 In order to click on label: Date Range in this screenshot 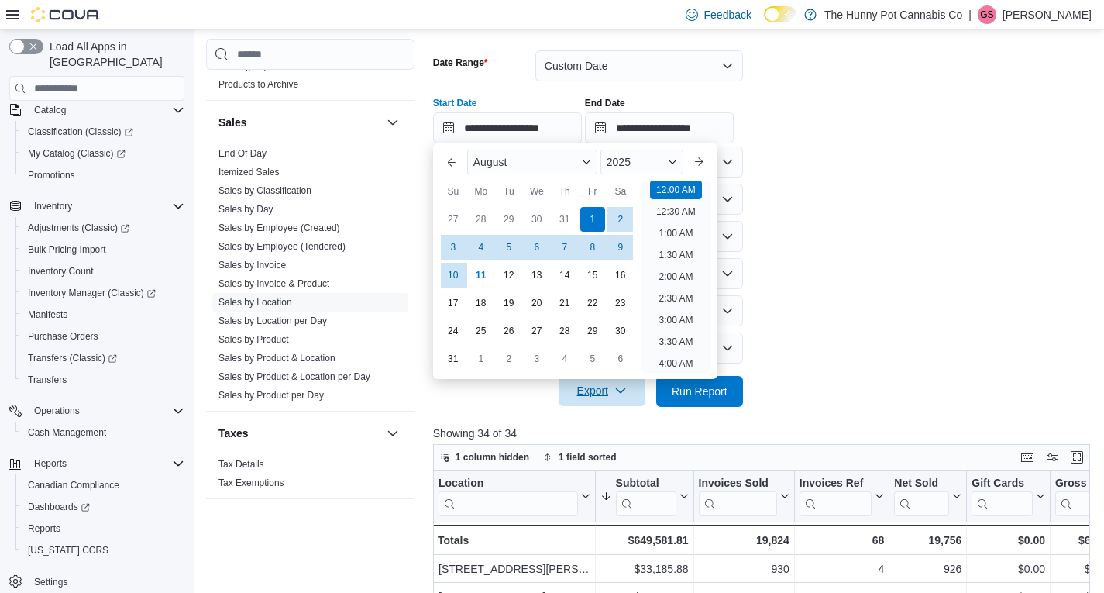, I will do `click(460, 63)`.